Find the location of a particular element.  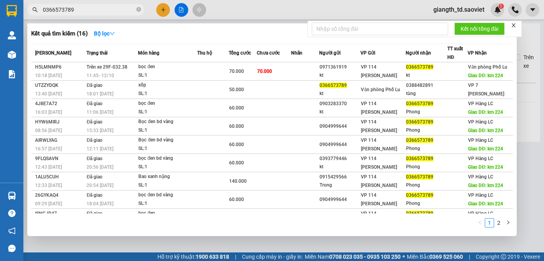

li: 1 is located at coordinates (490, 223).